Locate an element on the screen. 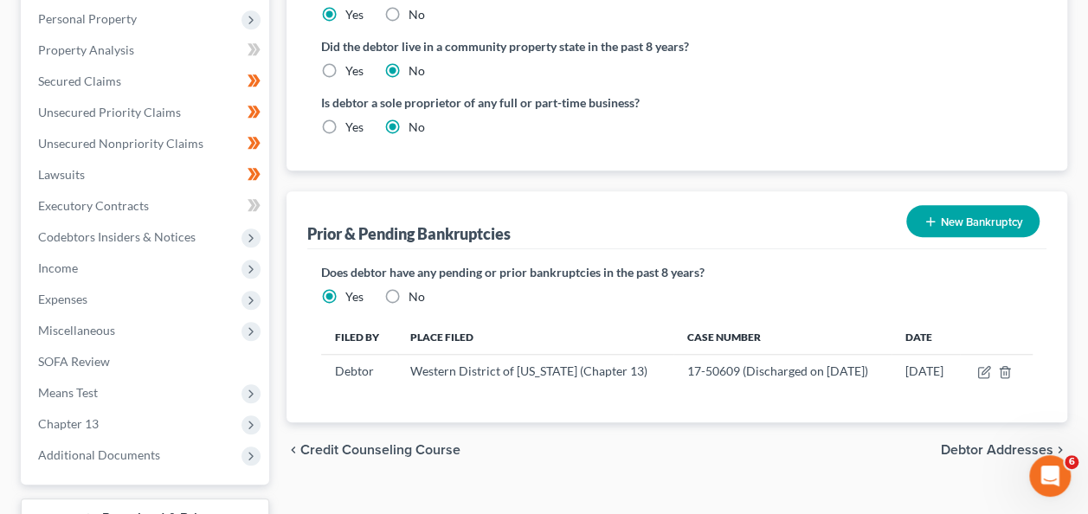  td: Debtor is located at coordinates (358, 371).